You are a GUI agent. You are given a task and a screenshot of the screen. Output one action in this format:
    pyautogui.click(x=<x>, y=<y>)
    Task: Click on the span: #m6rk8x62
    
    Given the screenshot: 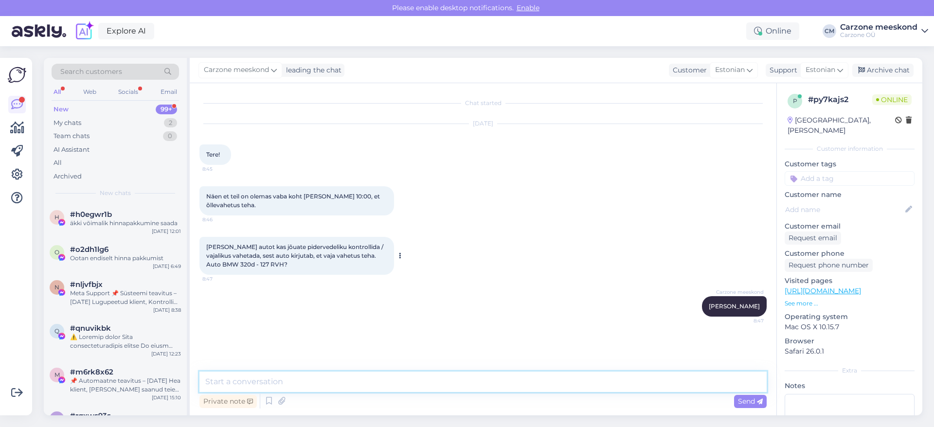 What is the action you would take?
    pyautogui.click(x=91, y=372)
    